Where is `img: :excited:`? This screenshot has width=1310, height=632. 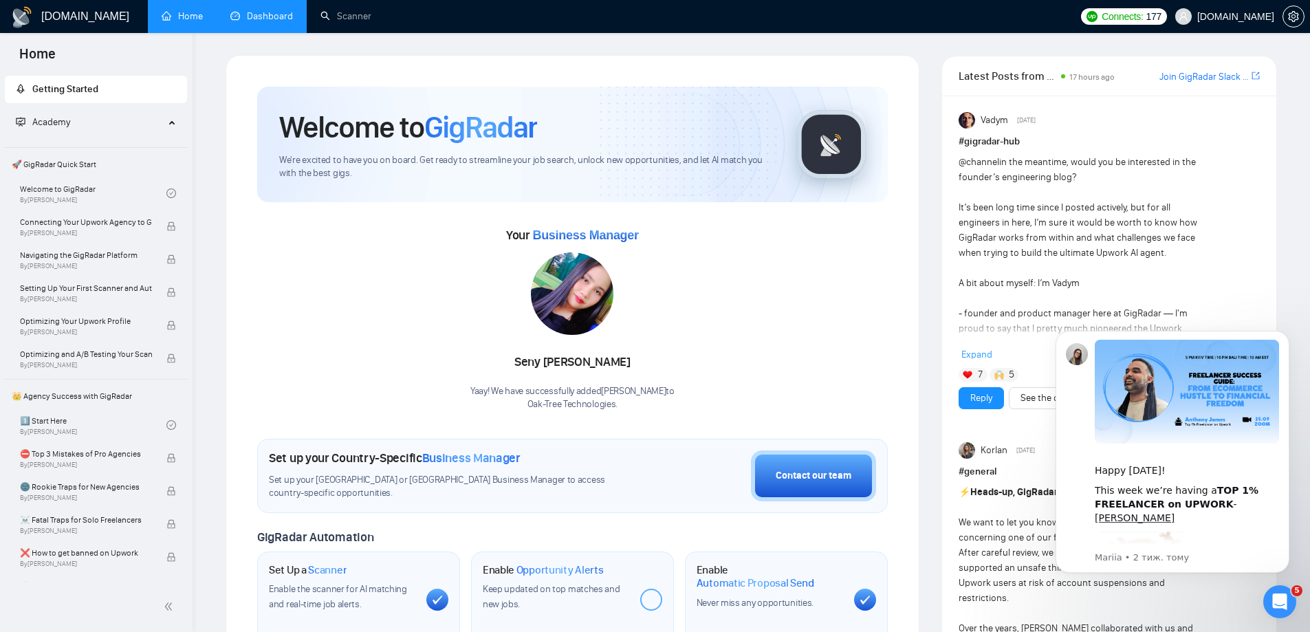 img: :excited: is located at coordinates (104, 262).